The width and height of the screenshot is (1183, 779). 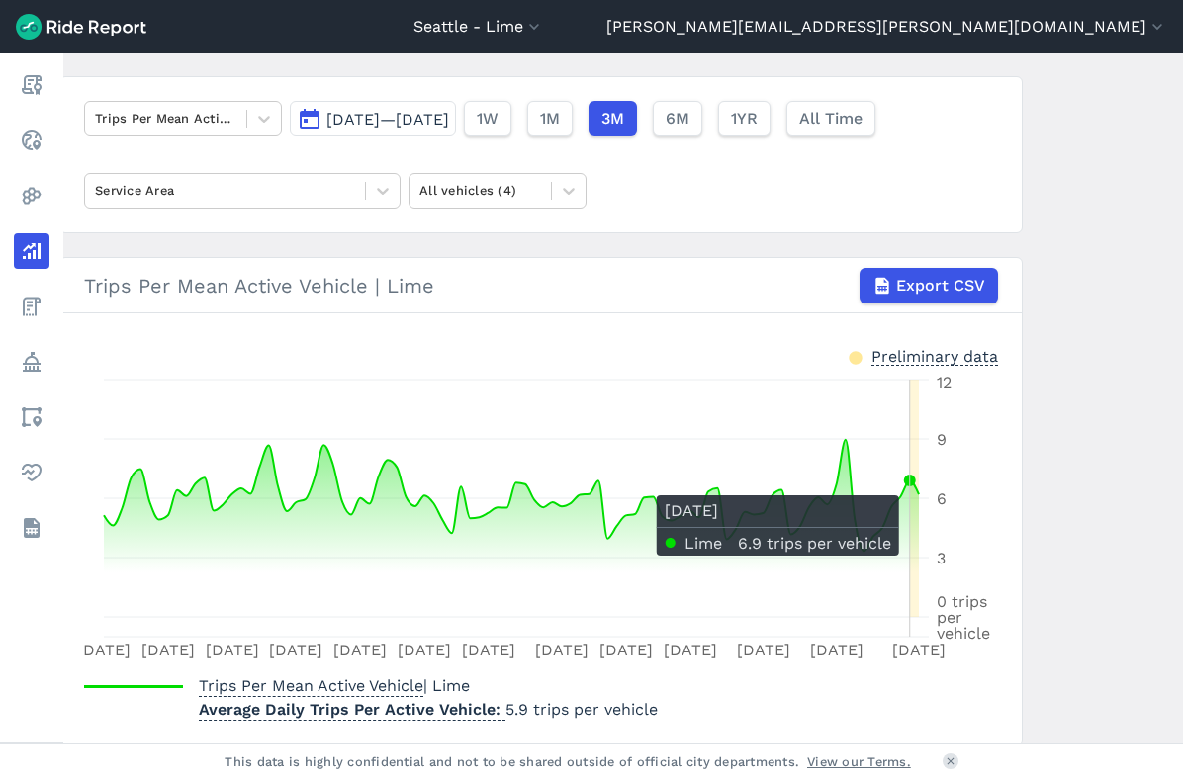 I want to click on button: All Time, so click(x=831, y=119).